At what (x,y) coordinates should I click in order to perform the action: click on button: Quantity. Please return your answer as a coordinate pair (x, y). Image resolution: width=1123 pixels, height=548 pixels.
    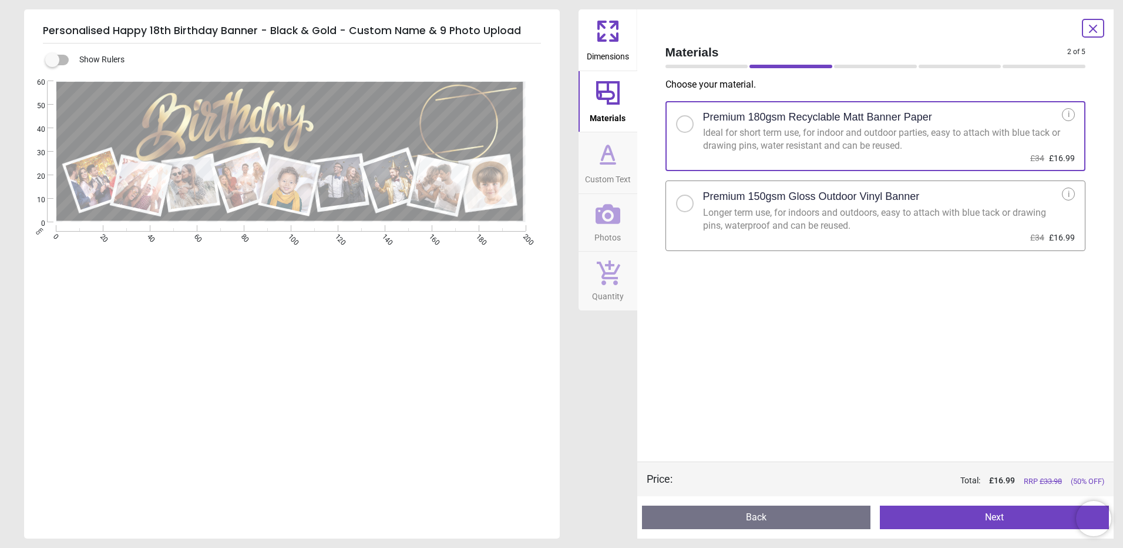
    Looking at the image, I should click on (608, 281).